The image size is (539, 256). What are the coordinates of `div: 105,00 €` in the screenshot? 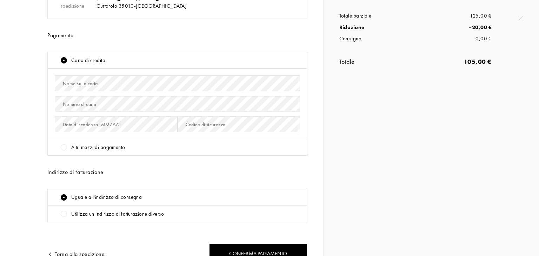 It's located at (453, 61).